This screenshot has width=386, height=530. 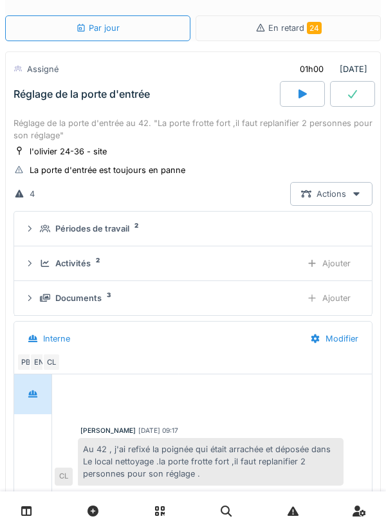 I want to click on div: 4, so click(x=32, y=194).